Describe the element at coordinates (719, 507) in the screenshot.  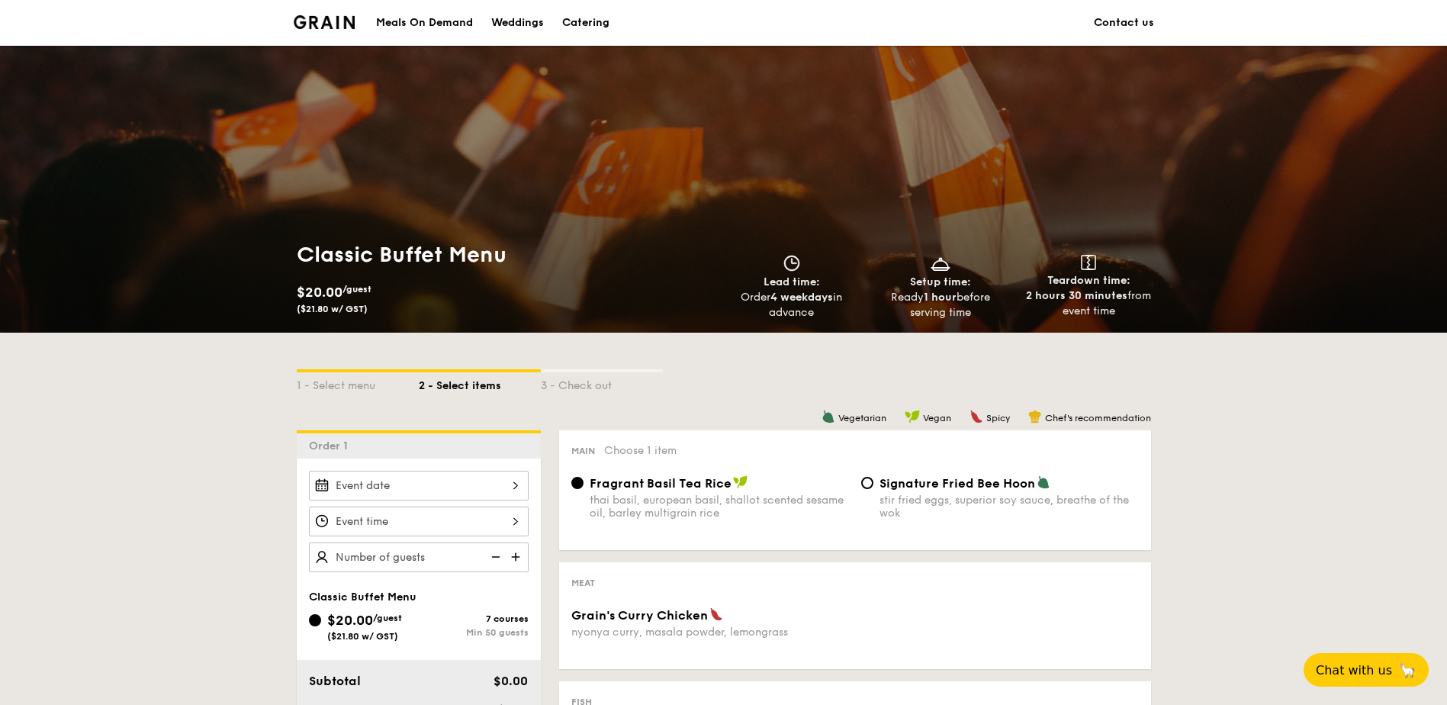
I see `div: thai basil, european basil, shallot scented sesame oil, barley multigrain rice` at that location.